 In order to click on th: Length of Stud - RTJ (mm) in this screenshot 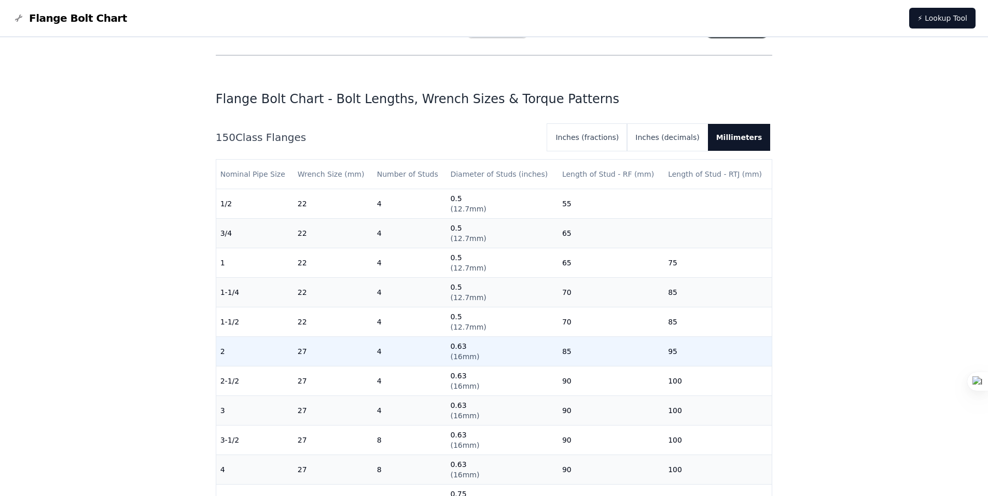, I will do `click(718, 174)`.